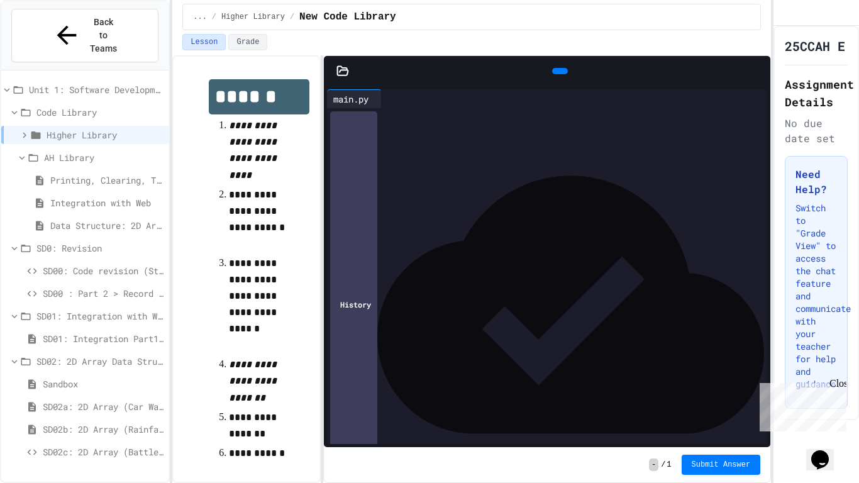 This screenshot has width=859, height=483. Describe the element at coordinates (815, 46) in the screenshot. I see `h1: 25CCAH E` at that location.